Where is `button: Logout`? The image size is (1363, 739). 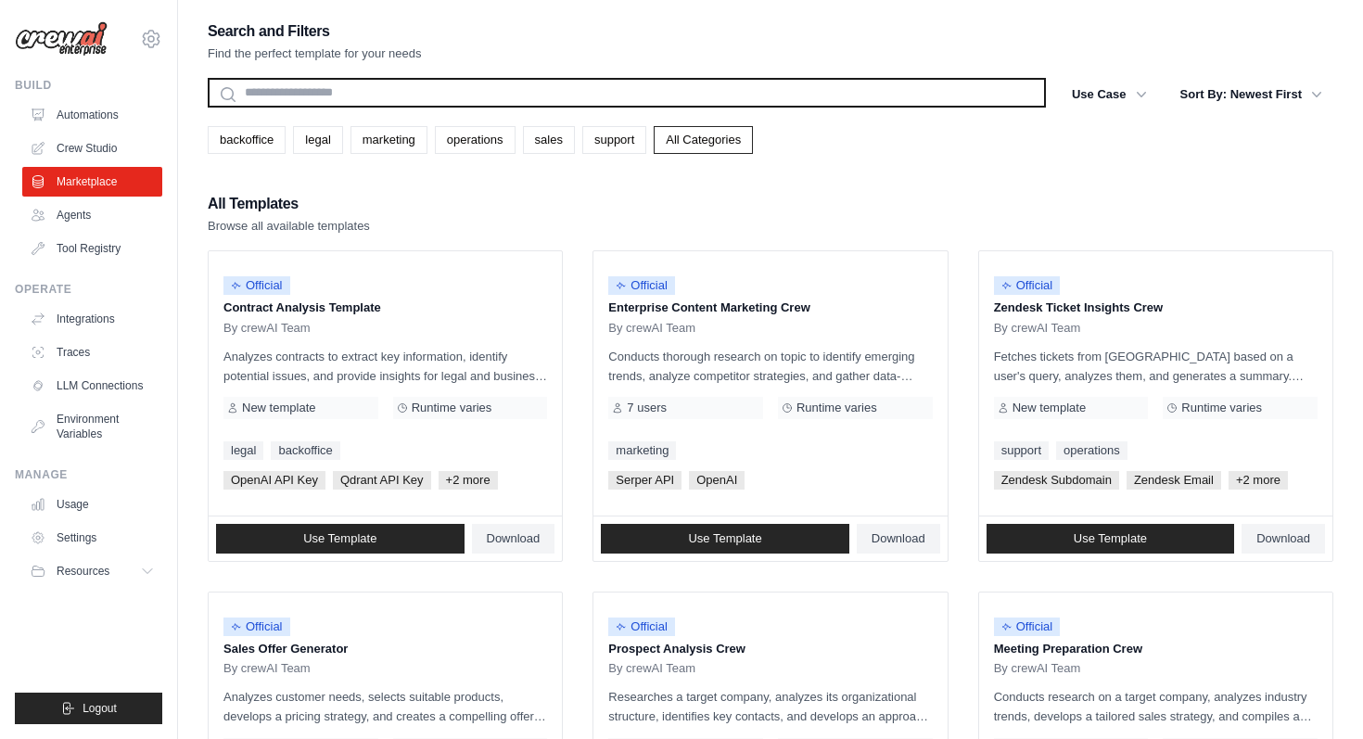
button: Logout is located at coordinates (88, 708).